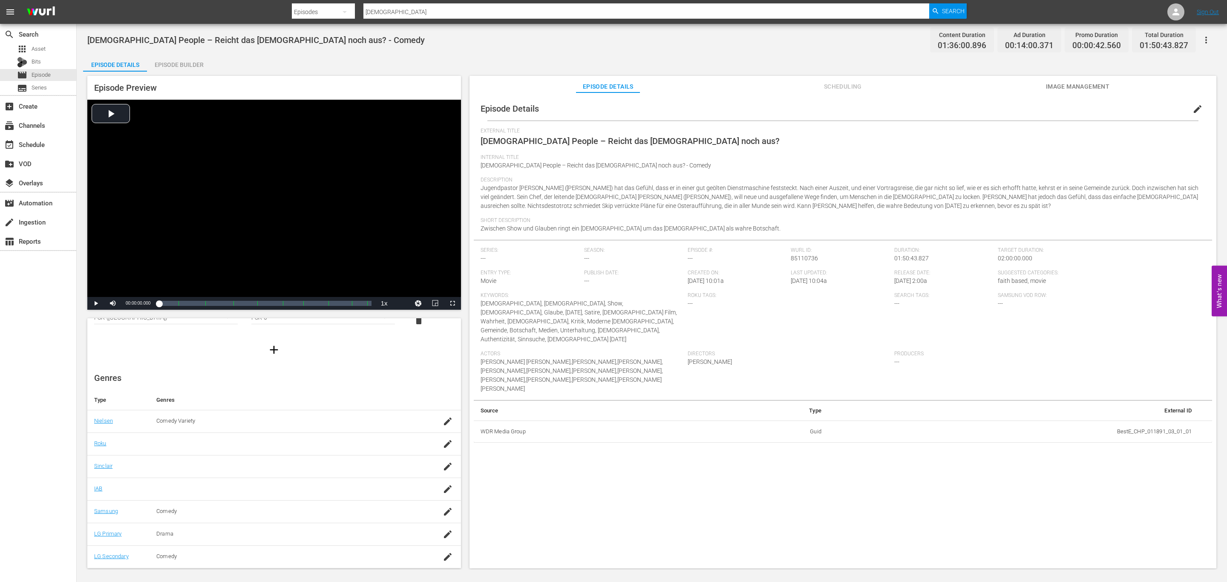 The image size is (1227, 582). I want to click on button: Picture-in-Picture, so click(435, 303).